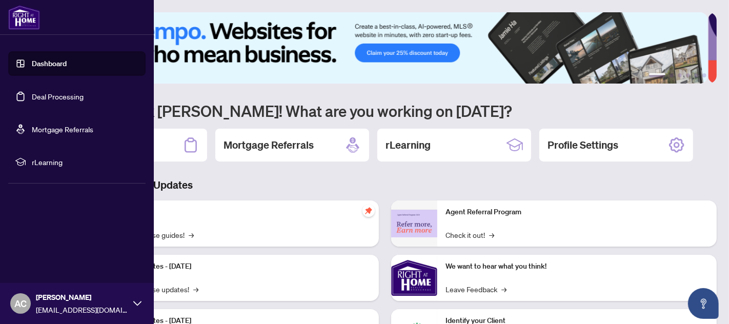 The height and width of the screenshot is (324, 729). What do you see at coordinates (408, 145) in the screenshot?
I see `h2: rLearning` at bounding box center [408, 145].